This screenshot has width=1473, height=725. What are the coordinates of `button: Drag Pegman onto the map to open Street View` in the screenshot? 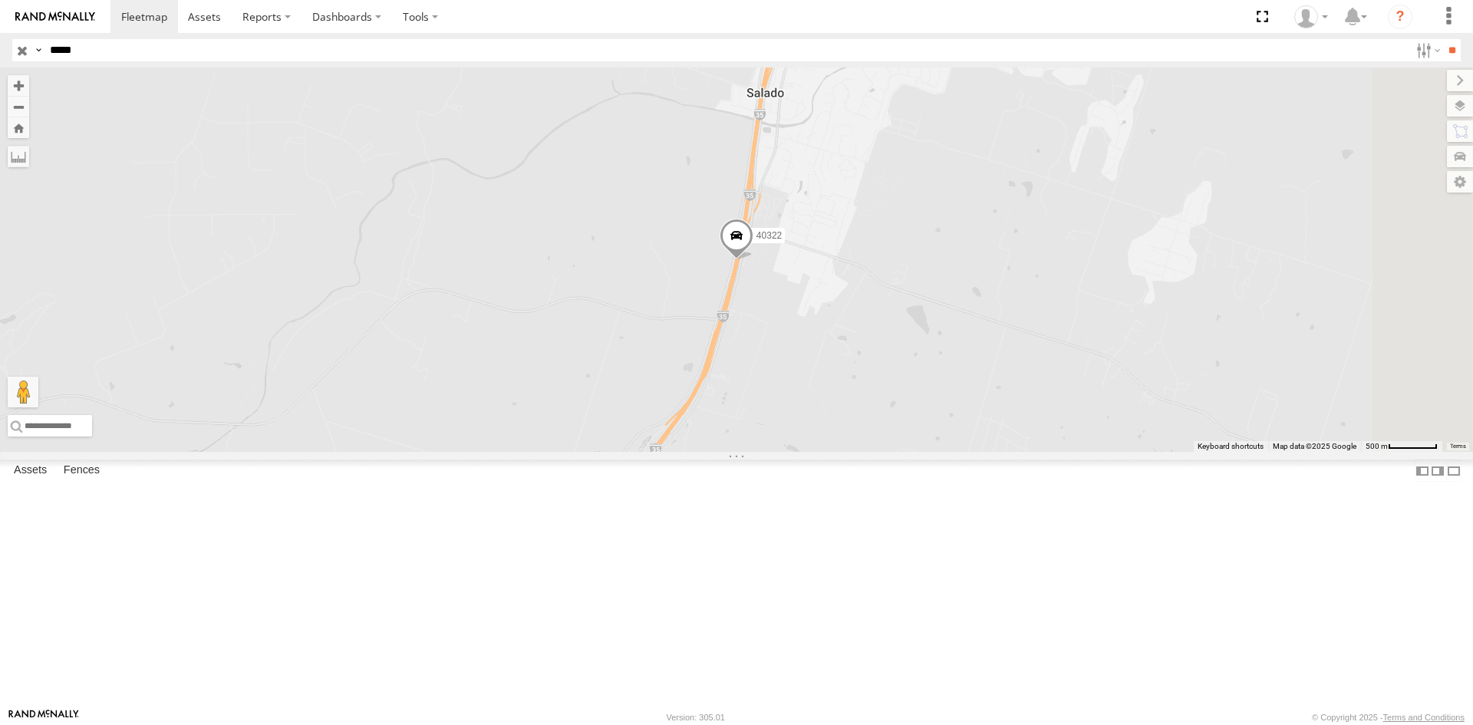 It's located at (23, 392).